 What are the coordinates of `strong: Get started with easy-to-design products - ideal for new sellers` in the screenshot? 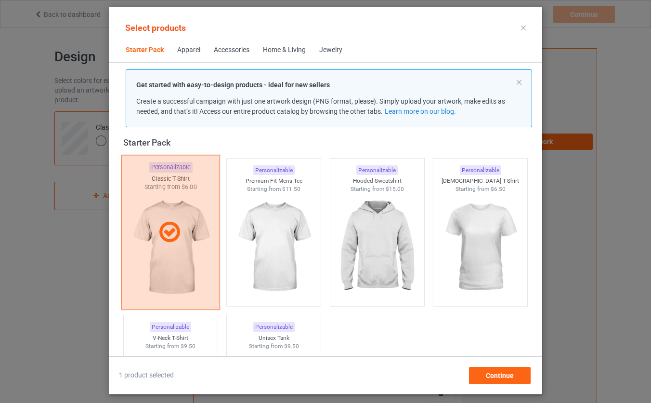 It's located at (233, 85).